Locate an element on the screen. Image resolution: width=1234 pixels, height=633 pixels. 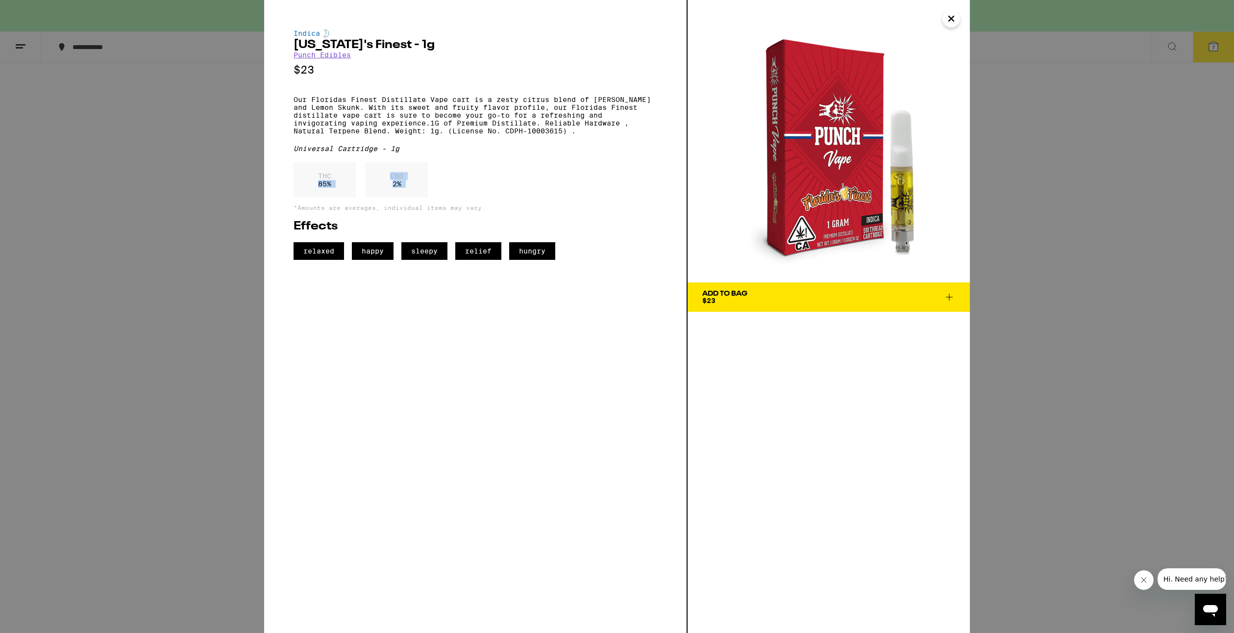
img: indicaColor.svg is located at coordinates (327, 33).